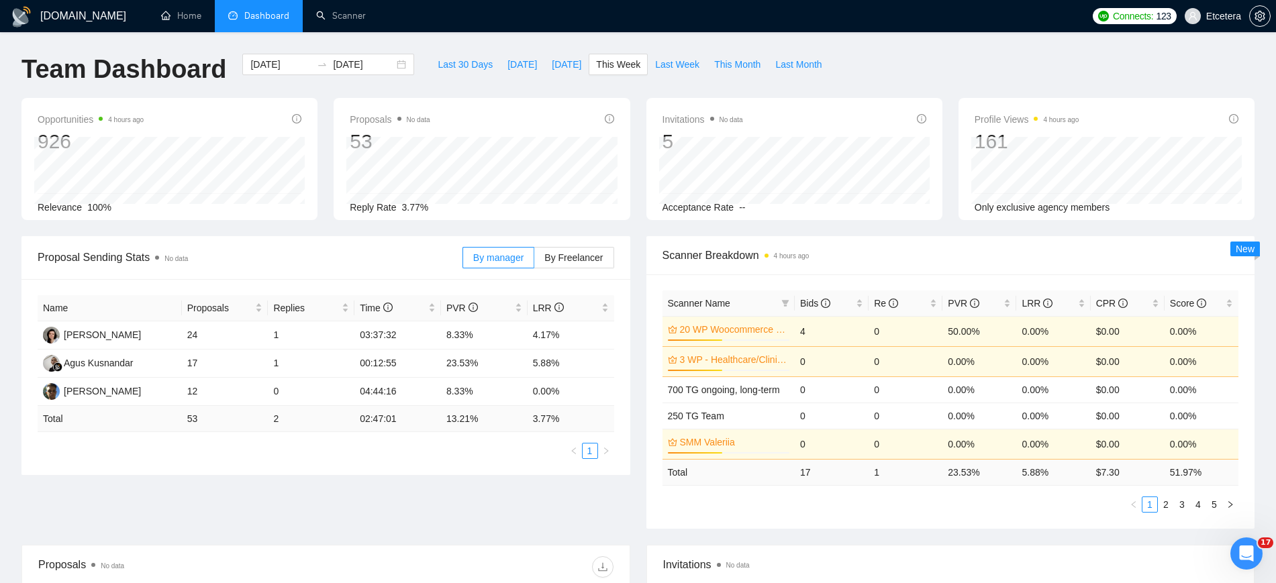 The height and width of the screenshot is (583, 1276). I want to click on a: 3 WP - Healthcare/Clinic/Wellness/Beauty (Dima N), so click(733, 360).